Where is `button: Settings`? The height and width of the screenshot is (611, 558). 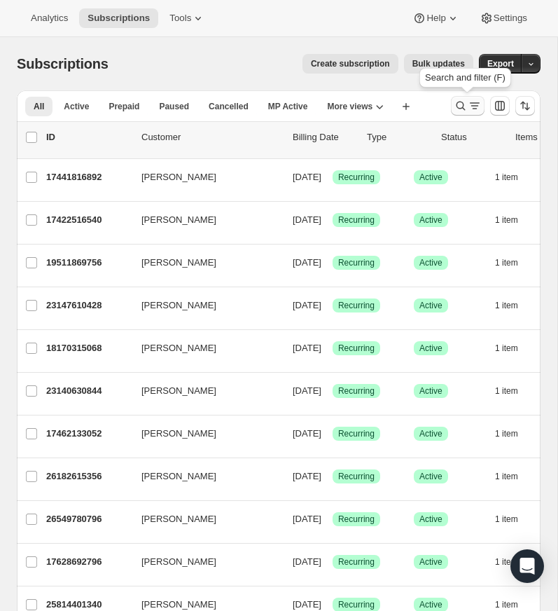 button: Settings is located at coordinates (503, 18).